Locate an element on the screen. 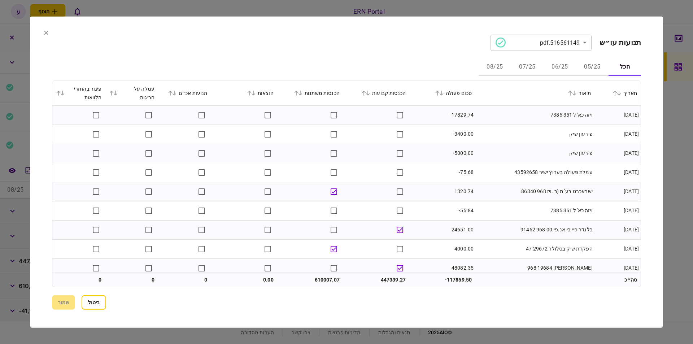  button: 07/25 is located at coordinates (527, 67).